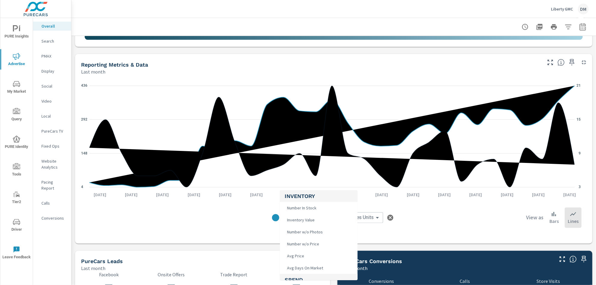 This screenshot has width=596, height=285. Describe the element at coordinates (318, 196) in the screenshot. I see `h5: Inventory` at that location.